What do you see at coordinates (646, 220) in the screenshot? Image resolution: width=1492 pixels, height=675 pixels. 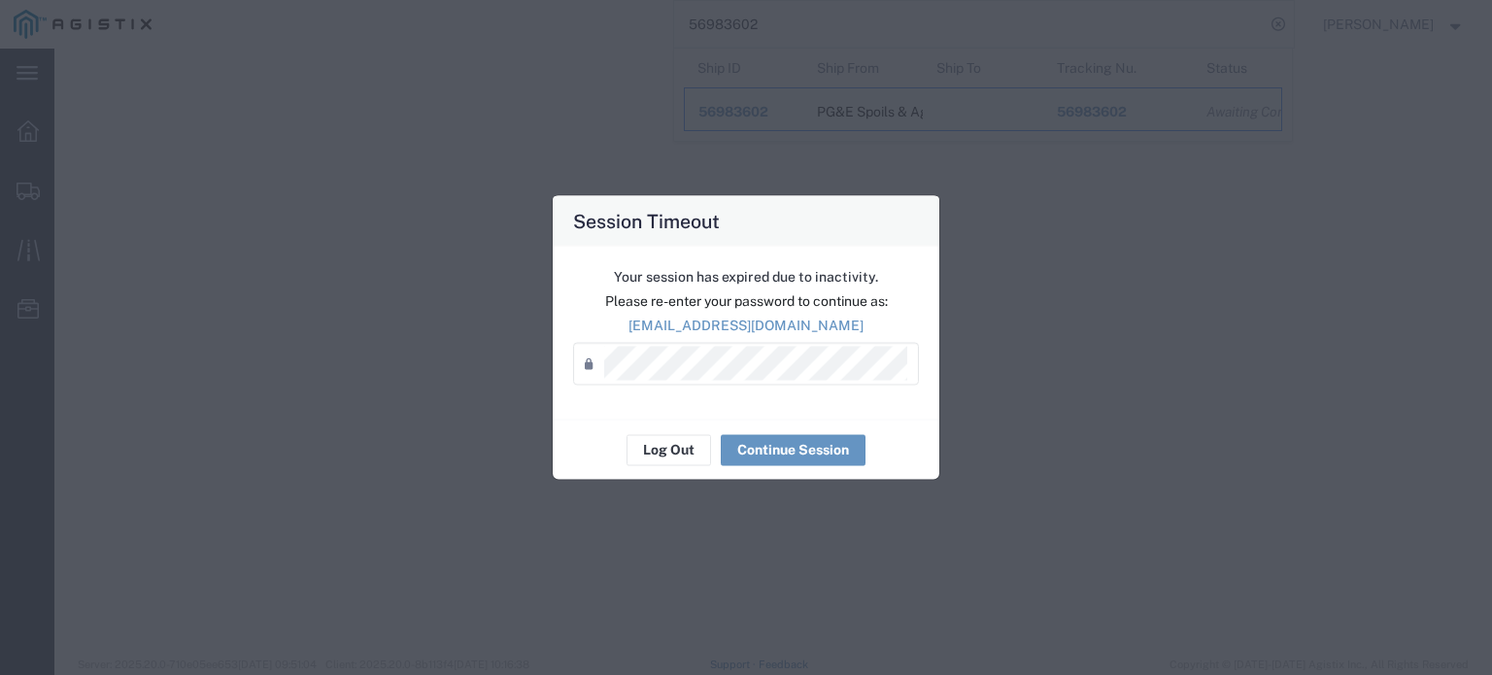 I see `h4: Session Timeout` at bounding box center [646, 220].